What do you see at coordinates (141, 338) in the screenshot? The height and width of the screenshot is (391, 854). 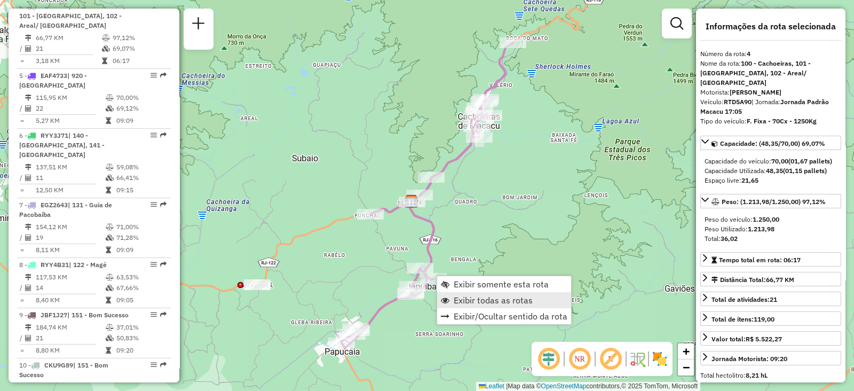 I see `td: 50,83%` at bounding box center [141, 338].